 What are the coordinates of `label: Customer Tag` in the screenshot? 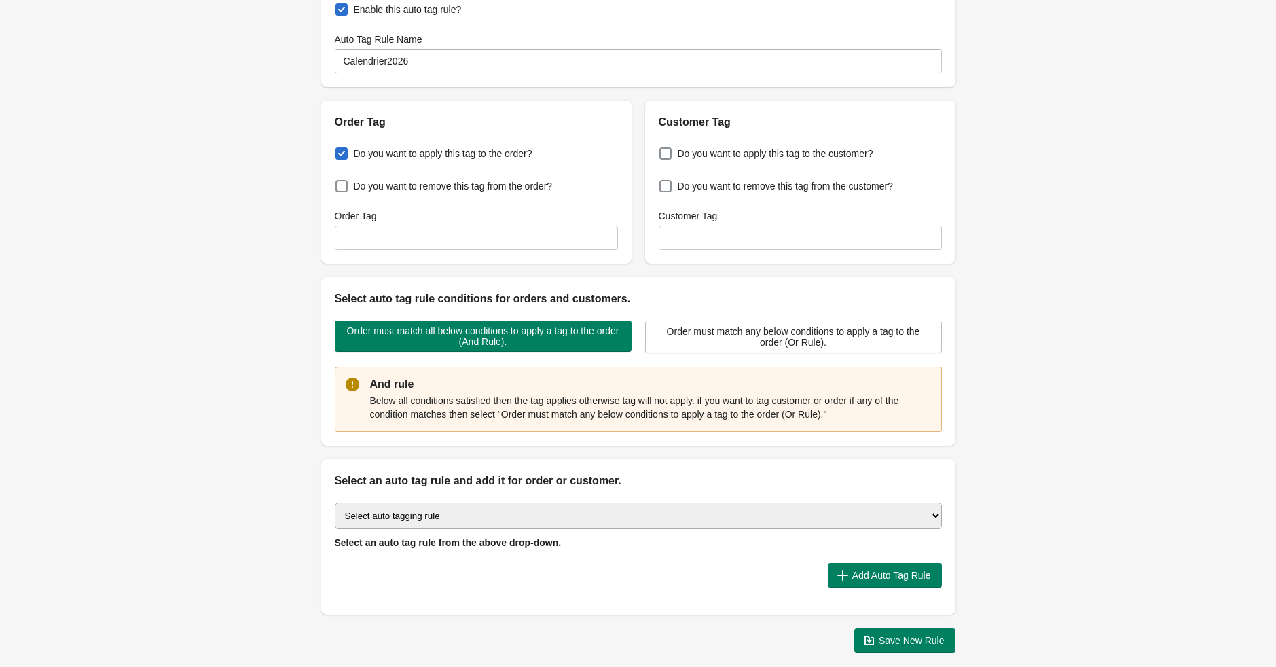 It's located at (688, 216).